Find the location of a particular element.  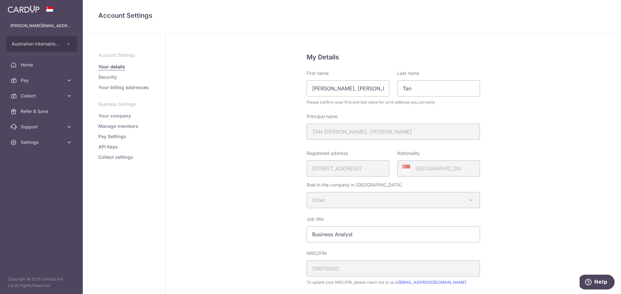

a: Pay Settings is located at coordinates (112, 137).